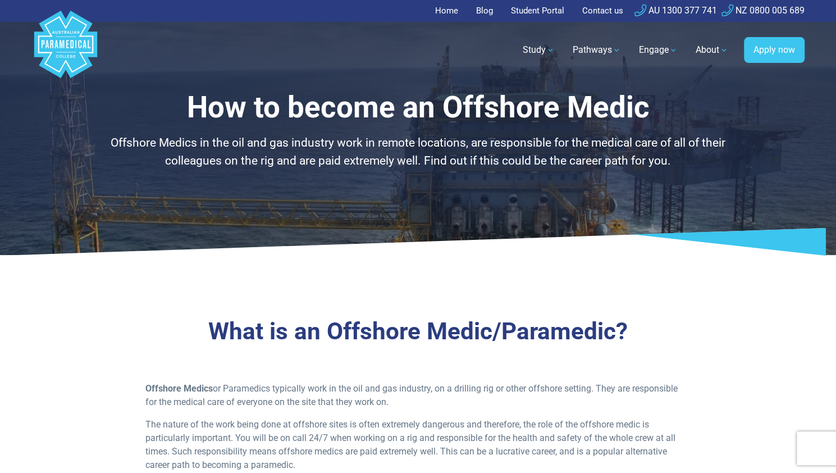 This screenshot has height=473, width=836. I want to click on a: Apply now, so click(774, 50).